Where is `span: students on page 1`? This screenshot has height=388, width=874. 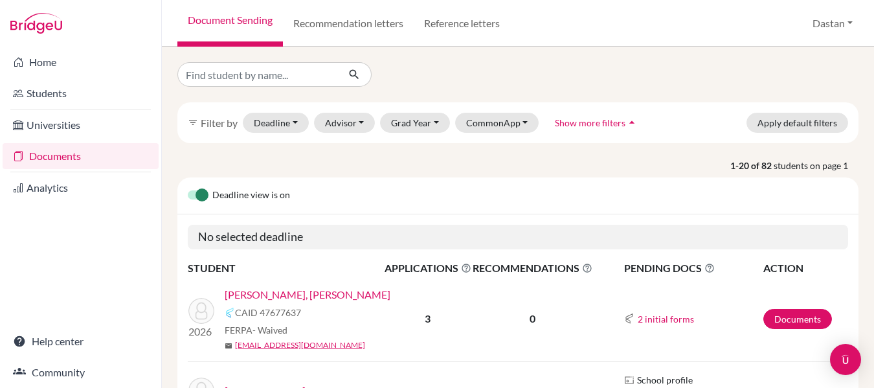
span: students on page 1 is located at coordinates (816, 165).